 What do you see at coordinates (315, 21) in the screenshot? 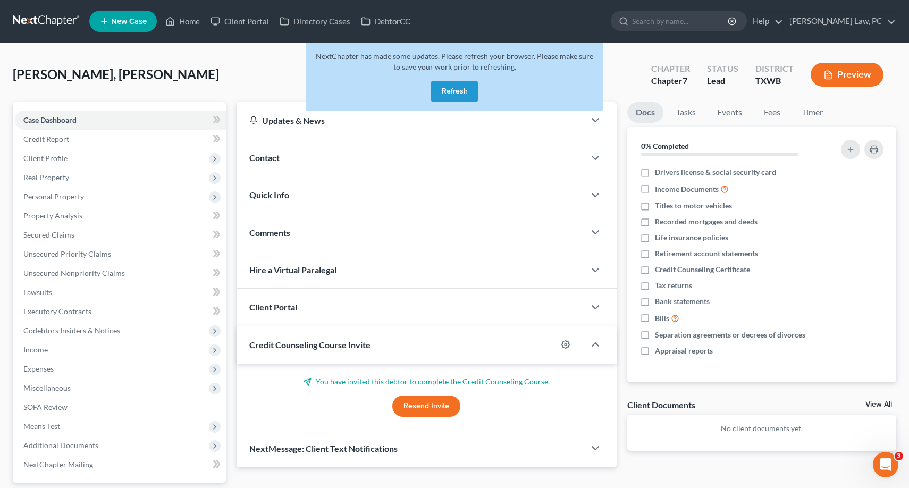
I see `a: Directory Cases` at bounding box center [315, 21].